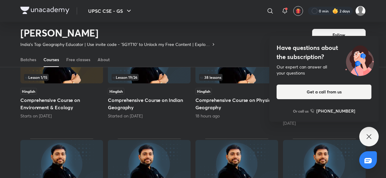  What do you see at coordinates (324, 123) in the screenshot?
I see `div: 1 month ago` at bounding box center [324, 123].